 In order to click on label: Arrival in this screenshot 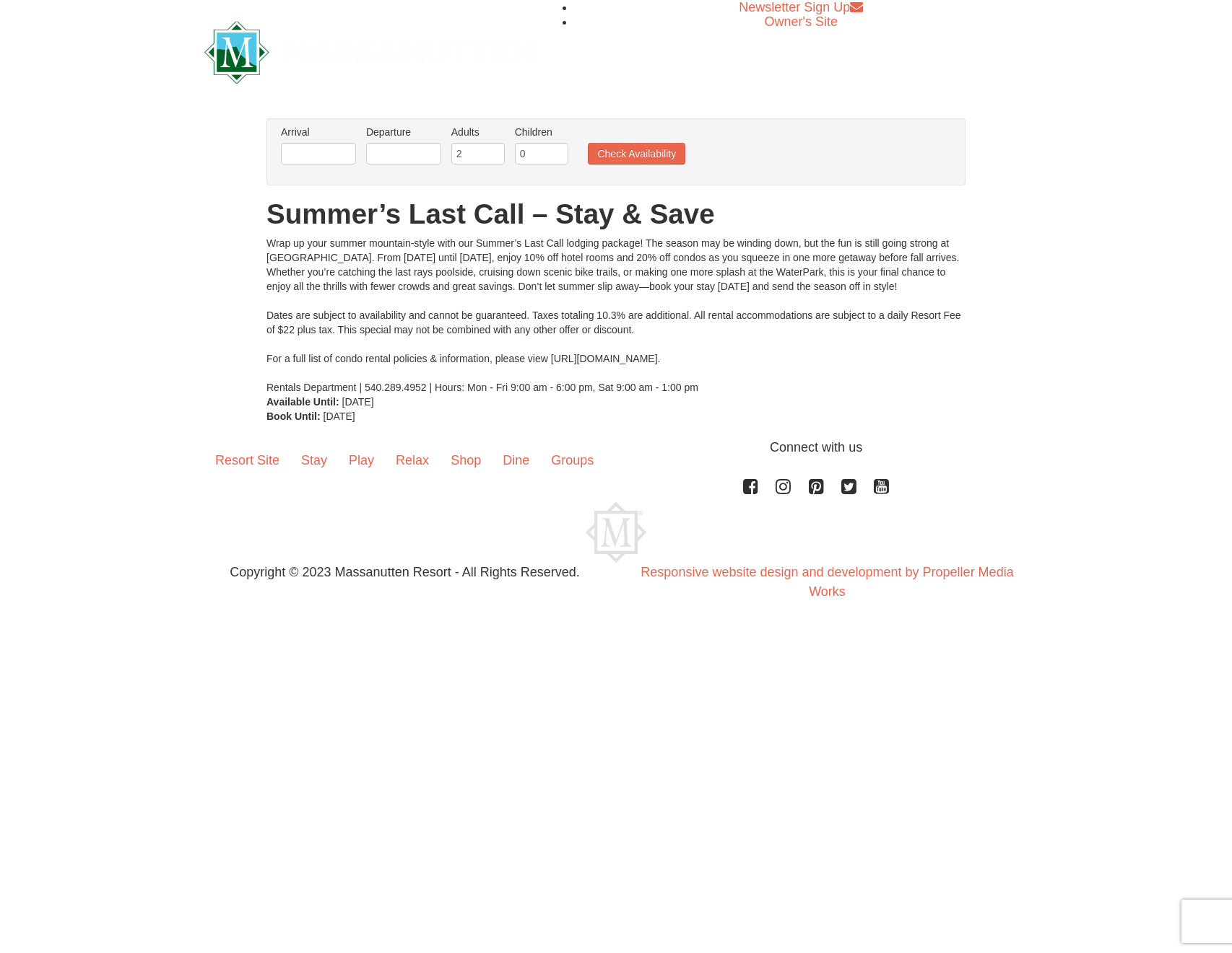, I will do `click(318, 132)`.